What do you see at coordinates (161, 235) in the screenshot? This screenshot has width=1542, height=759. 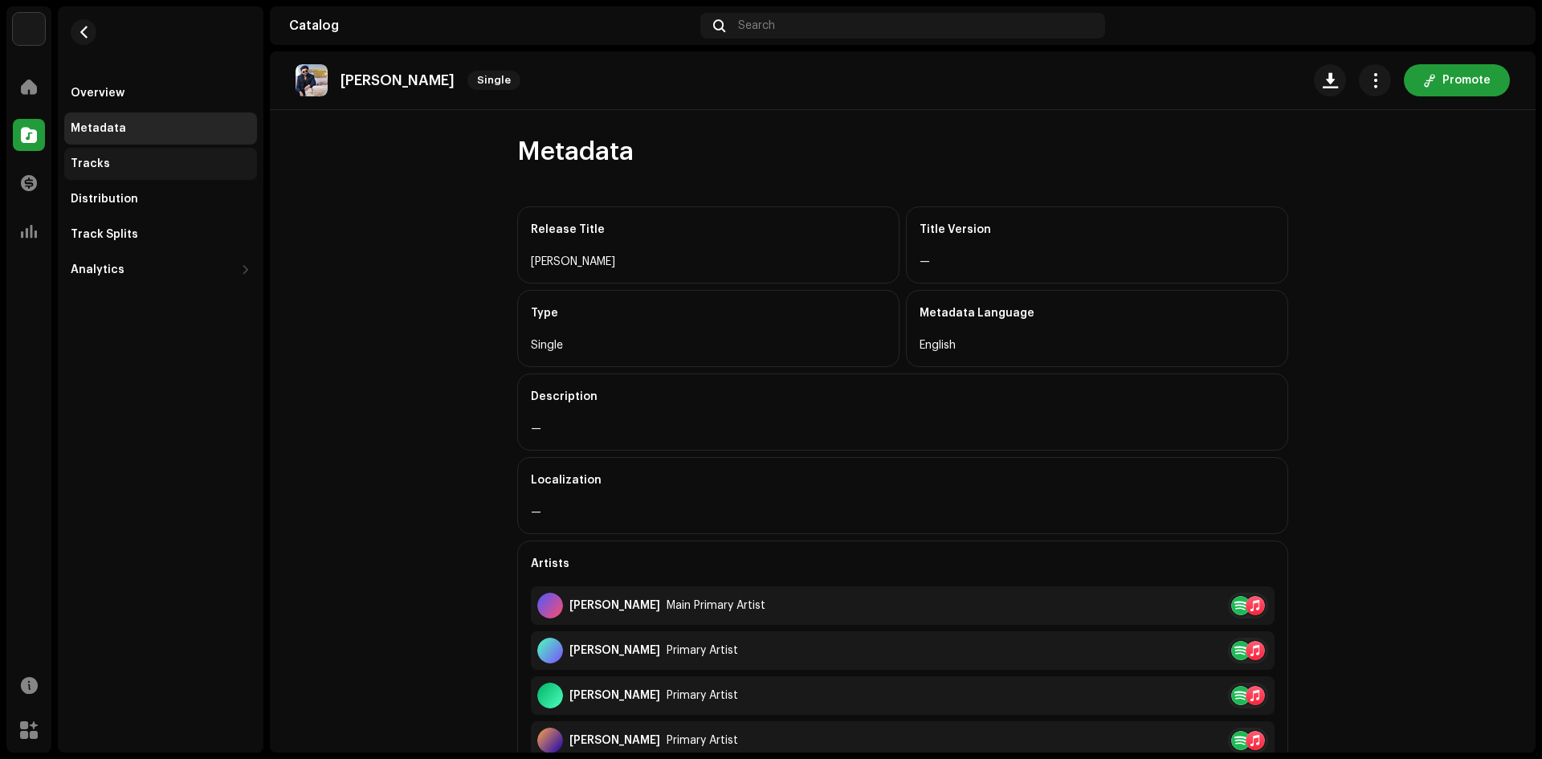 I see `re-m-nav-item: Track Splits` at bounding box center [161, 235].